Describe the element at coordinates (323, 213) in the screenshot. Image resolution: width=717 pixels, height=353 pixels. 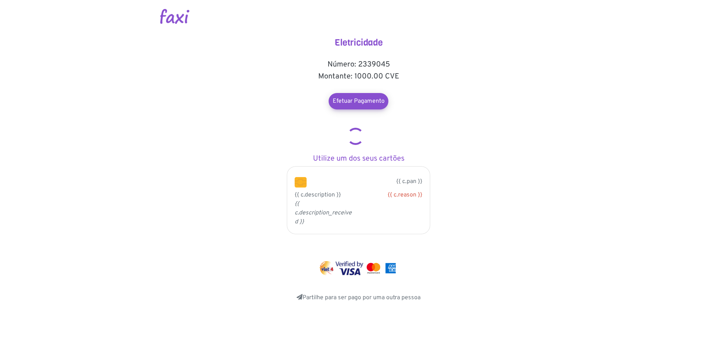
I see `i: {{ c.description_received }}` at that location.